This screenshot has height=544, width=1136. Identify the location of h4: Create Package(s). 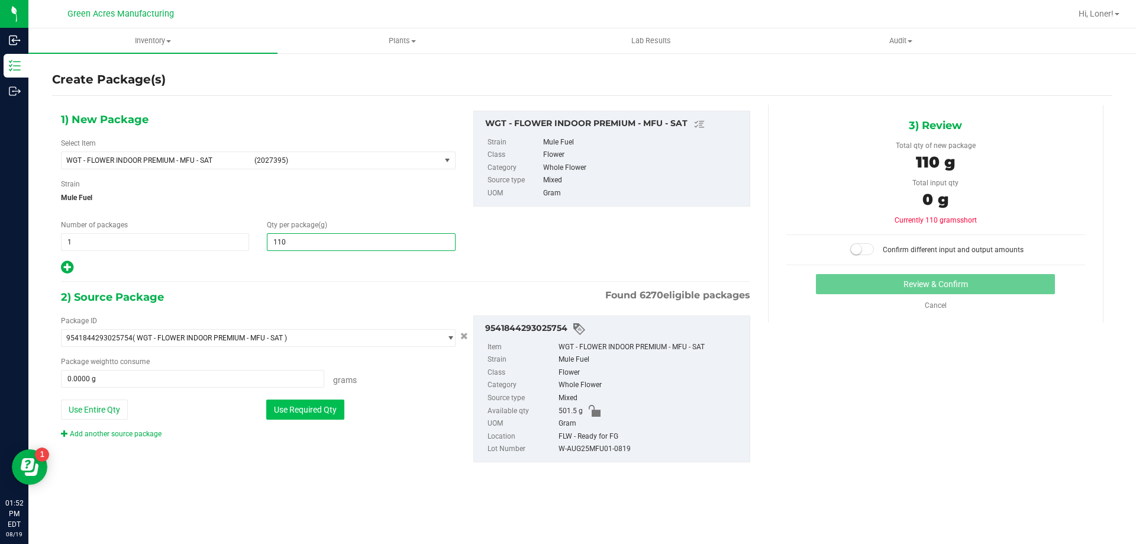
(109, 79).